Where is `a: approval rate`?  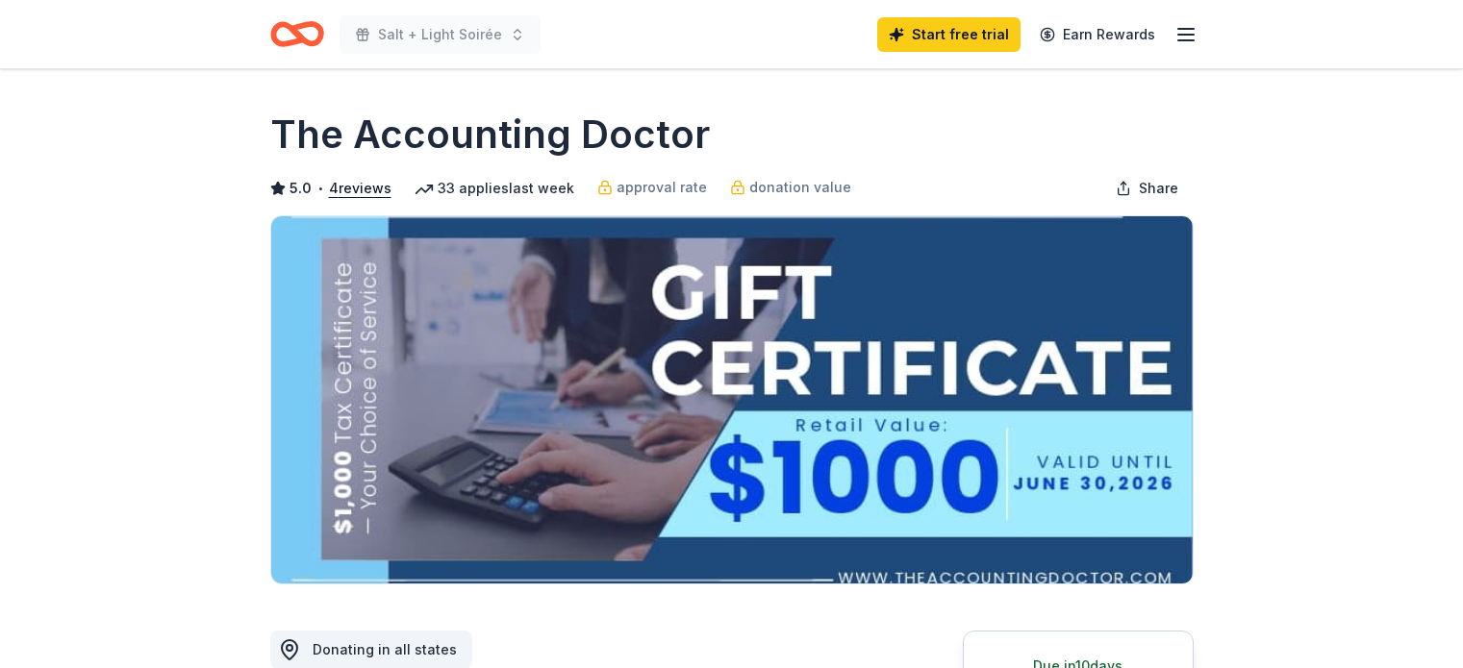
a: approval rate is located at coordinates (652, 188).